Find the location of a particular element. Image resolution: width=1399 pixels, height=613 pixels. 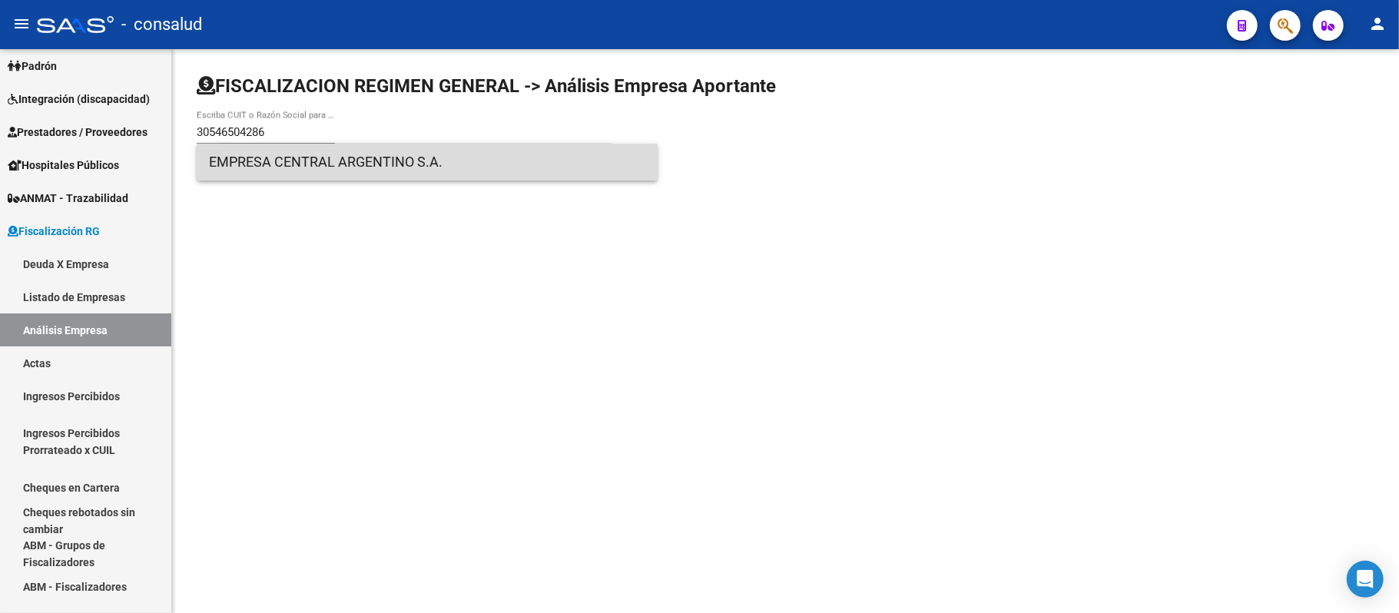

span: Prestadores / Proveedores is located at coordinates (78, 132).